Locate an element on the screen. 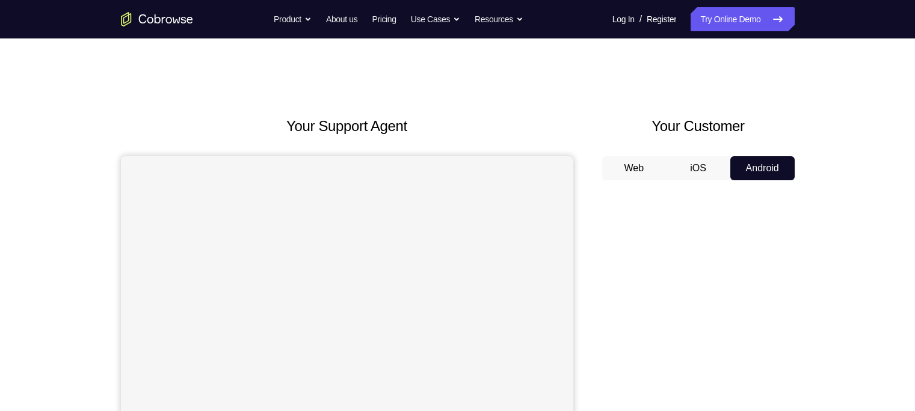  a: Try Online Demo is located at coordinates (742, 19).